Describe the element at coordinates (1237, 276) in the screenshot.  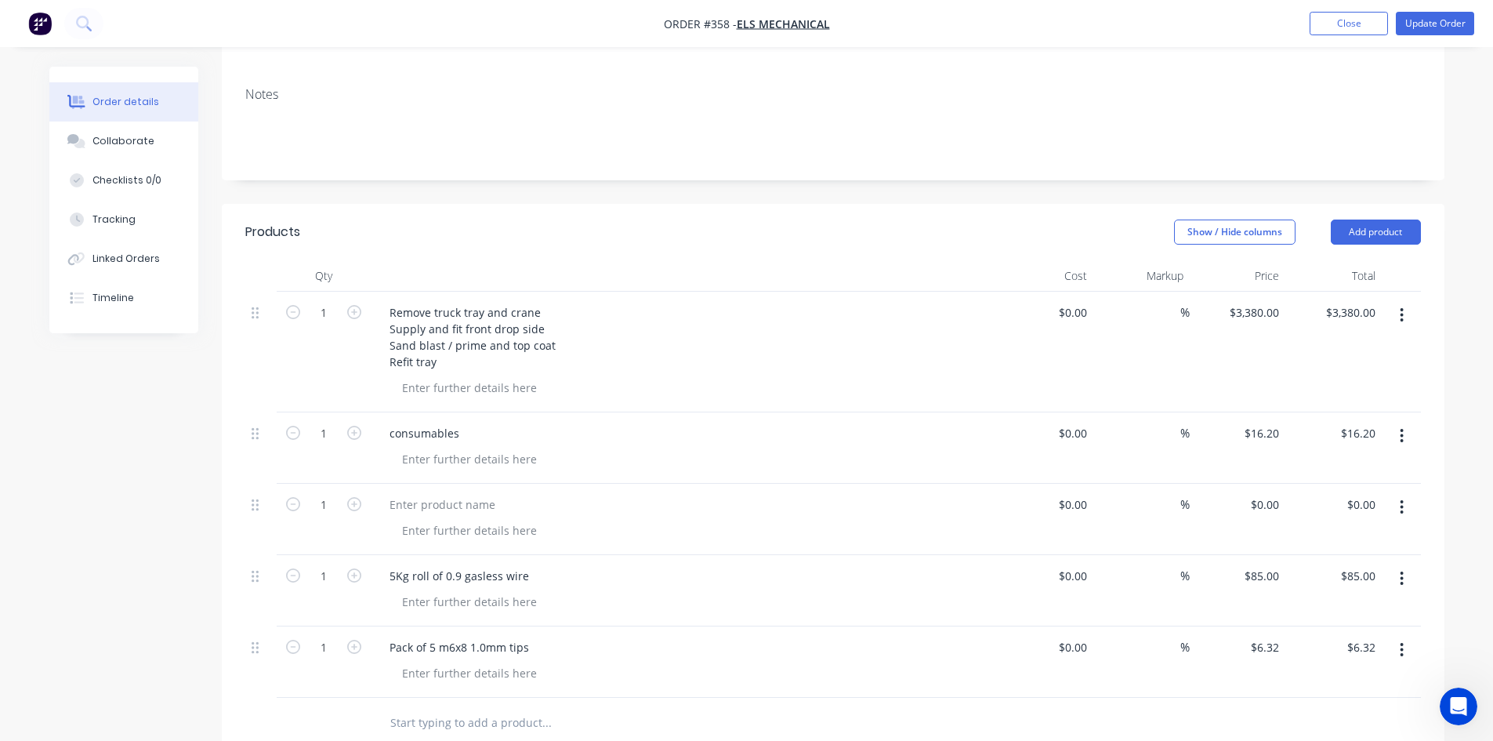
I see `div: Price` at that location.